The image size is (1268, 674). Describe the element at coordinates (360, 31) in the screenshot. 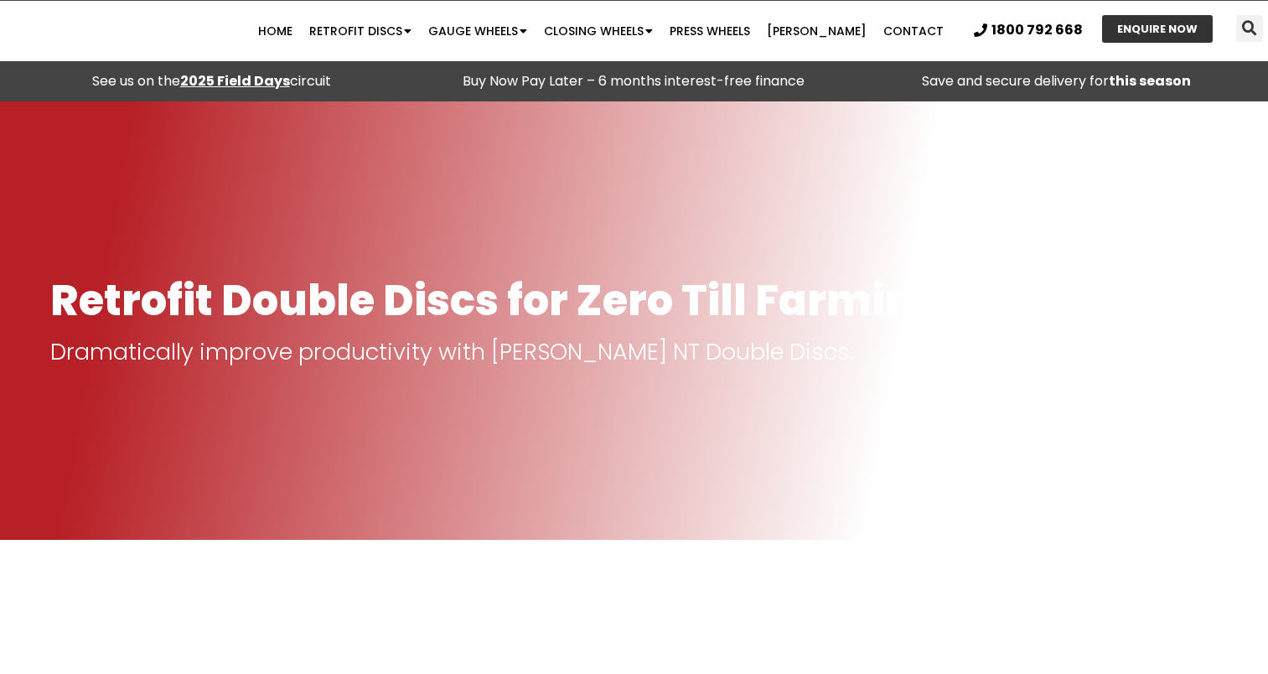

I see `a: Retrofit Discs` at that location.